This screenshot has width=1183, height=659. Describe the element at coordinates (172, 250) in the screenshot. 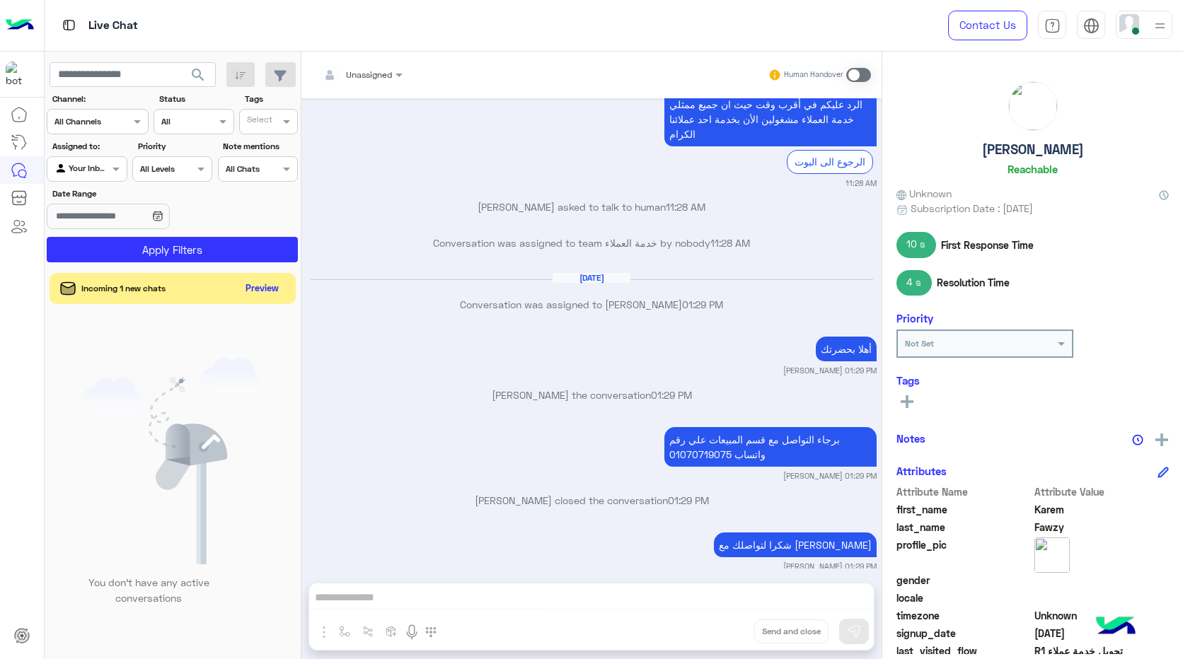

I see `button: Apply Filters` at that location.